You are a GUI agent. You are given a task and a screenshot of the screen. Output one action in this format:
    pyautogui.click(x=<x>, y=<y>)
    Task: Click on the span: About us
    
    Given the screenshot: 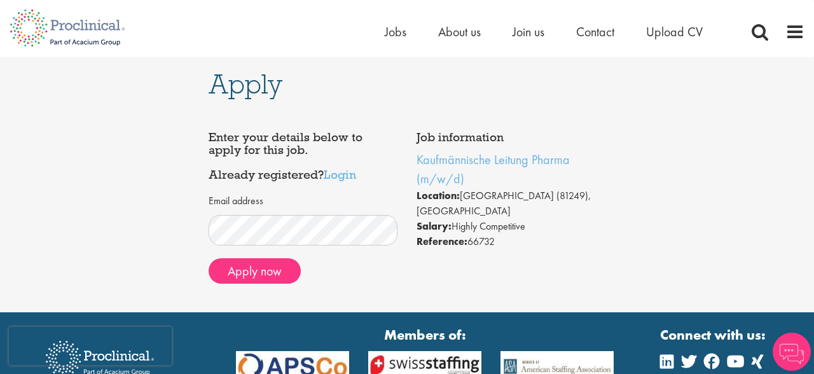 What is the action you would take?
    pyautogui.click(x=459, y=32)
    